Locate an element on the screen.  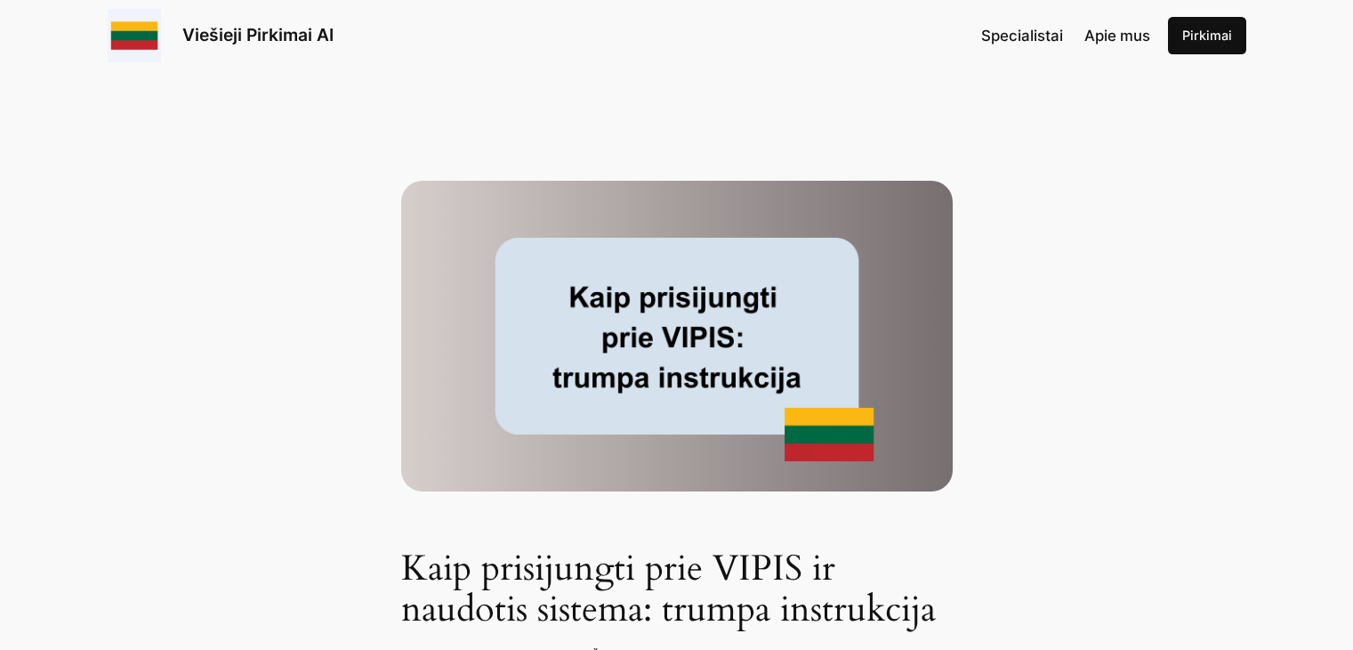
span: Specialistai is located at coordinates (1022, 36).